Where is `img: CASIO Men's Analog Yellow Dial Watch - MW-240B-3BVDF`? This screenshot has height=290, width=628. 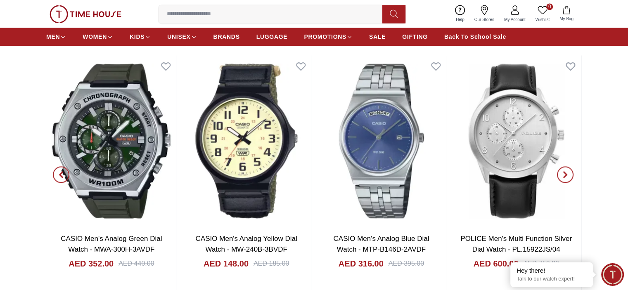 img: CASIO Men's Analog Yellow Dial Watch - MW-240B-3BVDF is located at coordinates (247, 141).